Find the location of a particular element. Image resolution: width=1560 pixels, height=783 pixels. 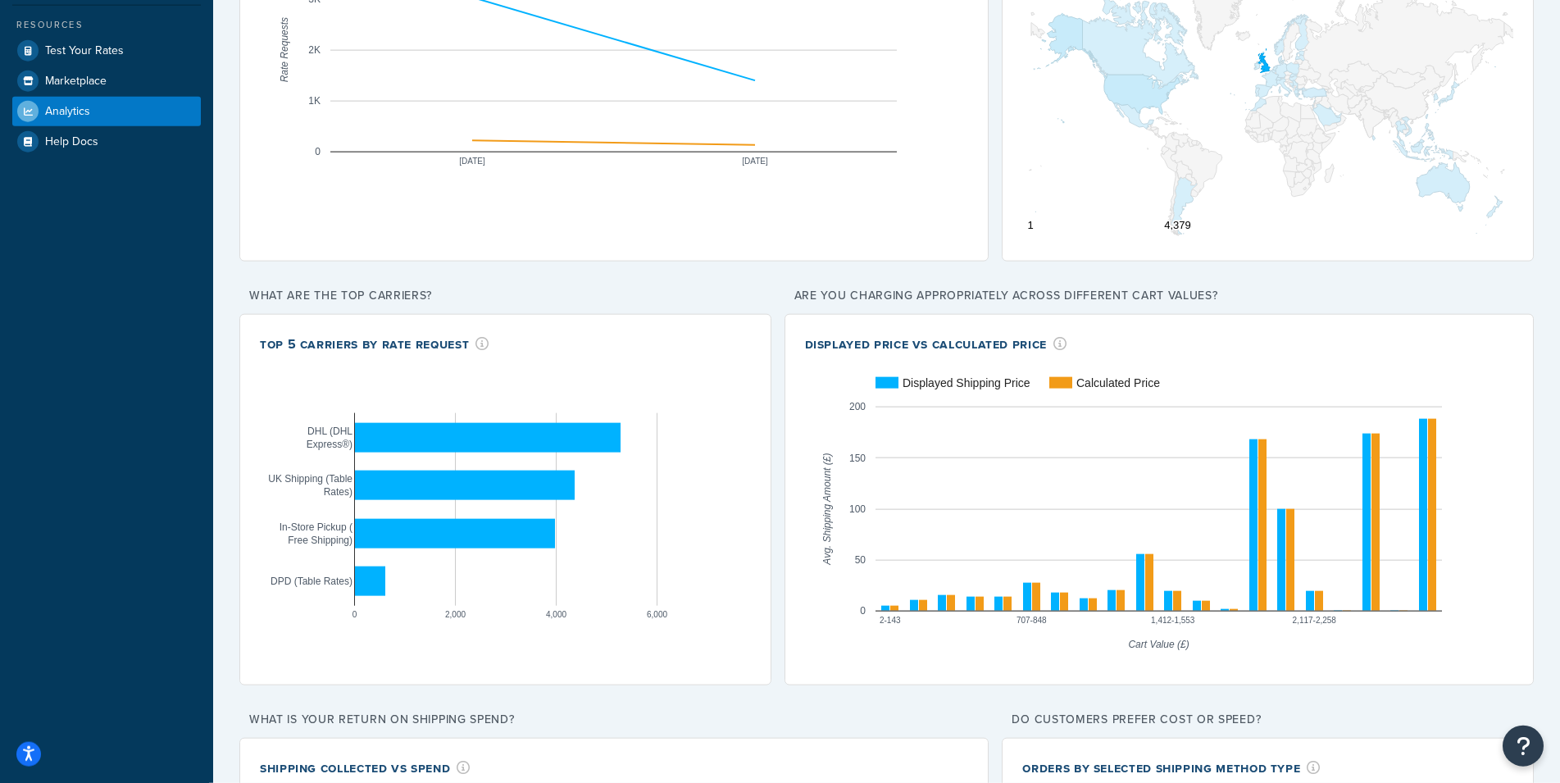

a: Help Docs is located at coordinates (107, 142).